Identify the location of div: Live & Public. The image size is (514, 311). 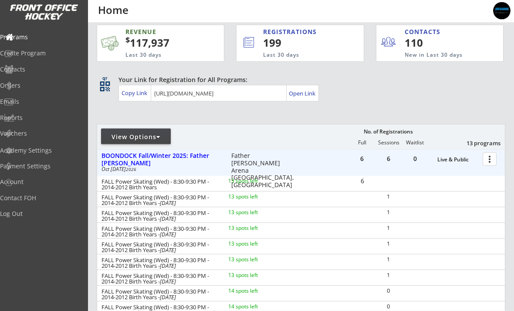
(458, 160).